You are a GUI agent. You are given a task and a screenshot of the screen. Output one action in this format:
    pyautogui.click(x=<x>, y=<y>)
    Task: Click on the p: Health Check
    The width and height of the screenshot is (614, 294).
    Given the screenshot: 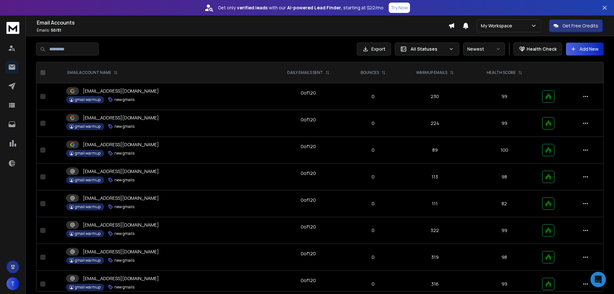 What is the action you would take?
    pyautogui.click(x=542, y=49)
    